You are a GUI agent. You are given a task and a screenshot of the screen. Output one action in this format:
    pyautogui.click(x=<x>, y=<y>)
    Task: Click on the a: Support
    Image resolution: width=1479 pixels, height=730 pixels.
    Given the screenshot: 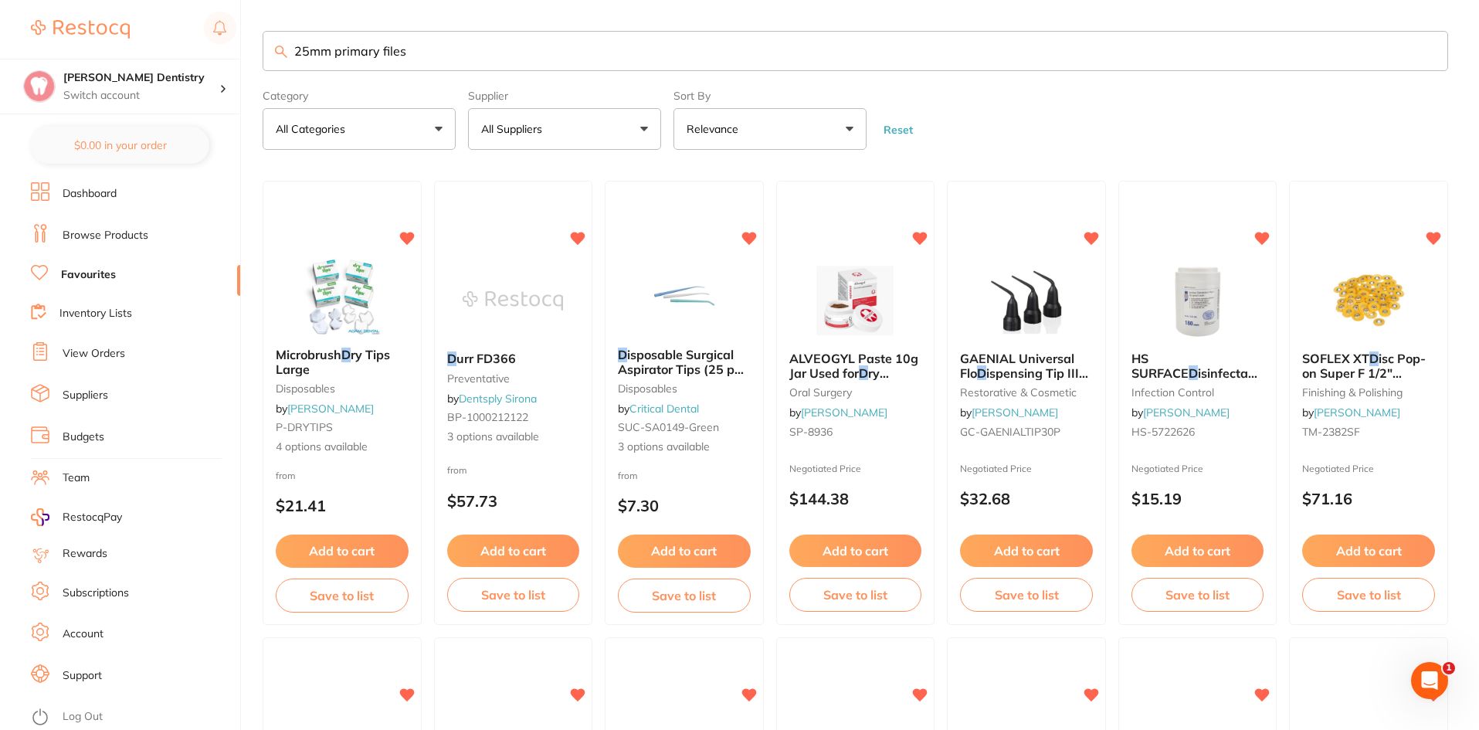 What is the action you would take?
    pyautogui.click(x=82, y=676)
    